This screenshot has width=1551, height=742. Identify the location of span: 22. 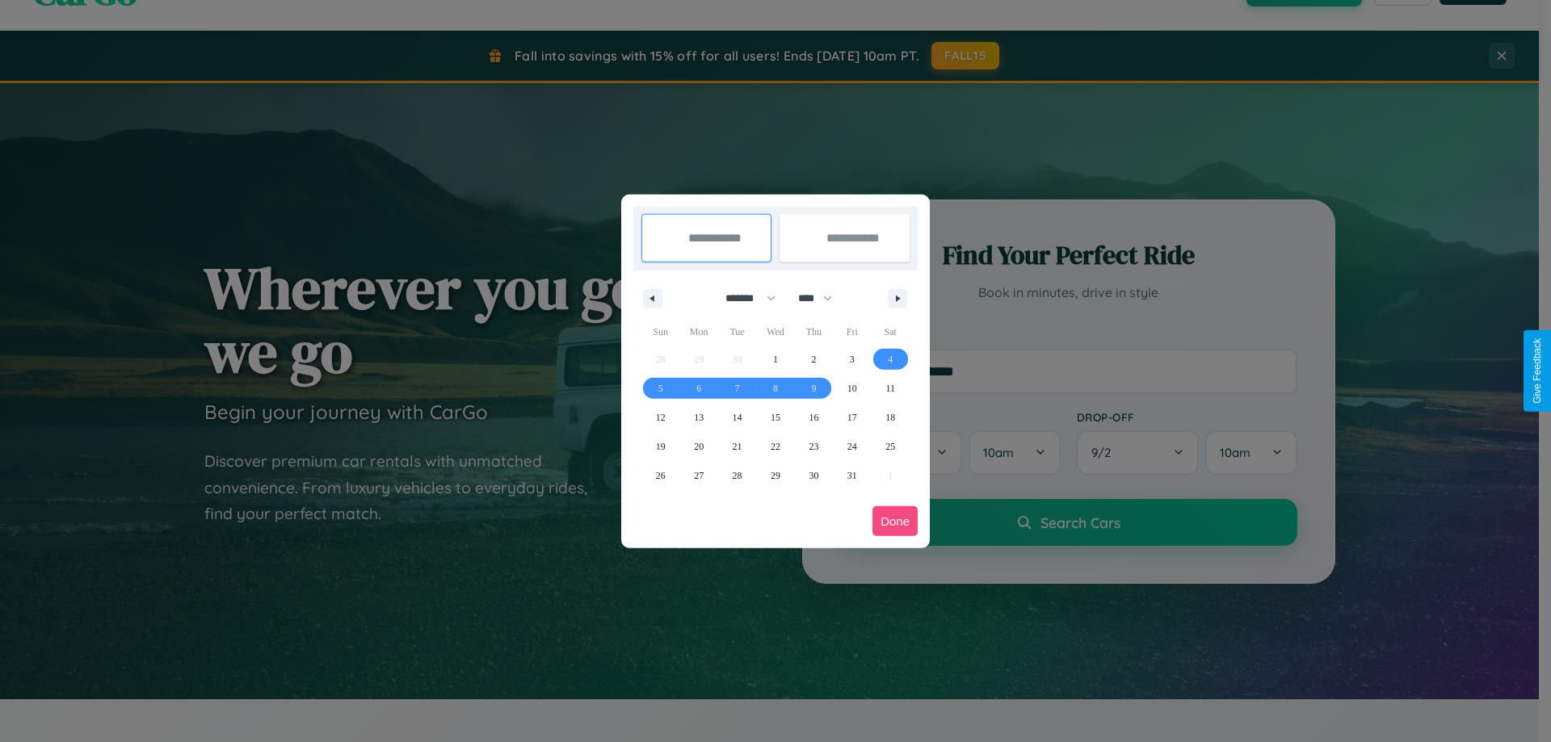
(776, 447).